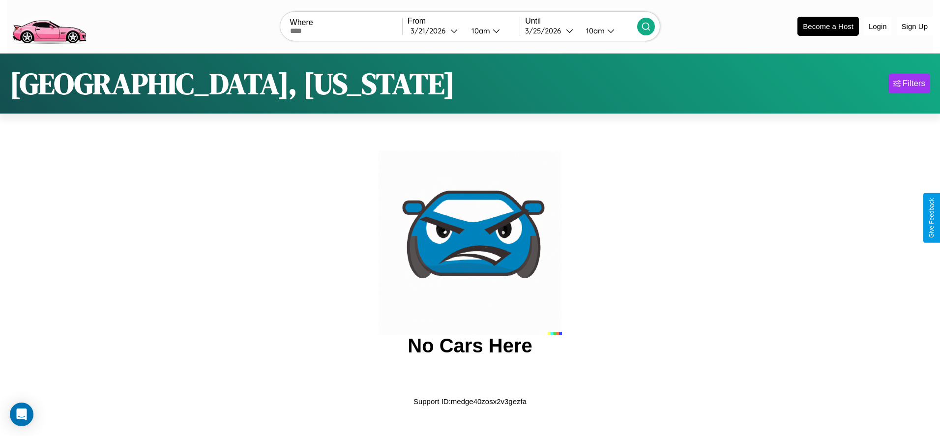 The width and height of the screenshot is (940, 436). I want to click on div: Filters, so click(914, 84).